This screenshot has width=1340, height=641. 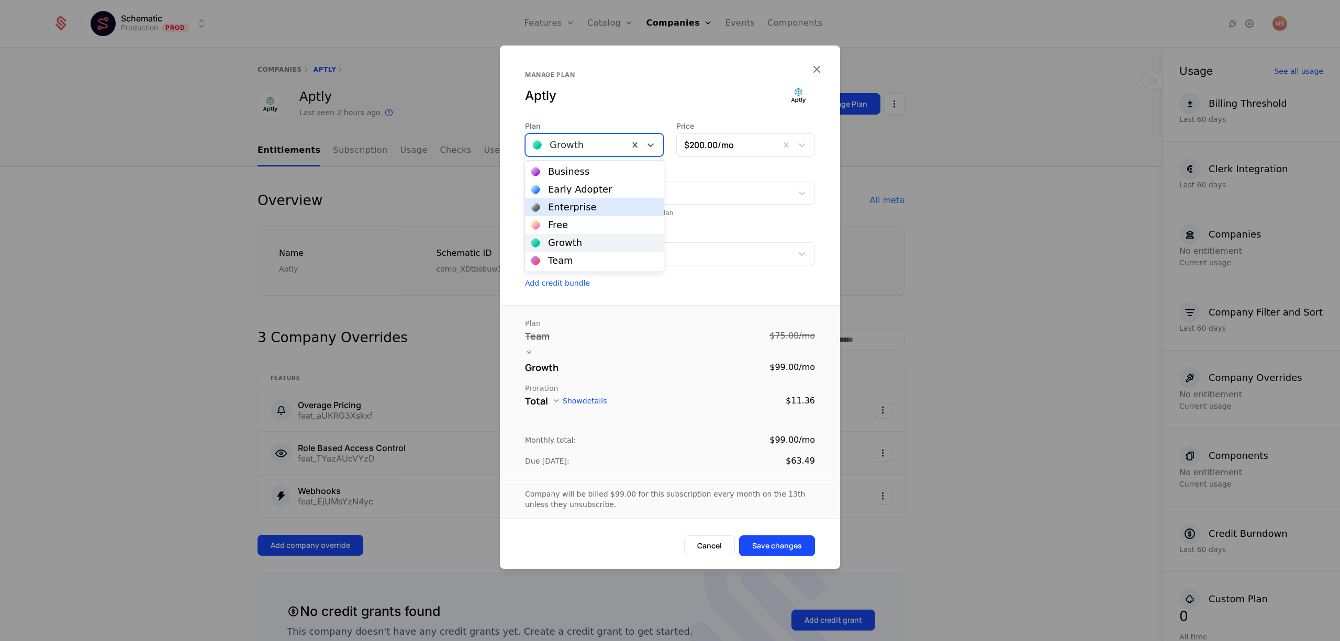 What do you see at coordinates (801, 461) in the screenshot?
I see `div: $63.49` at bounding box center [801, 461].